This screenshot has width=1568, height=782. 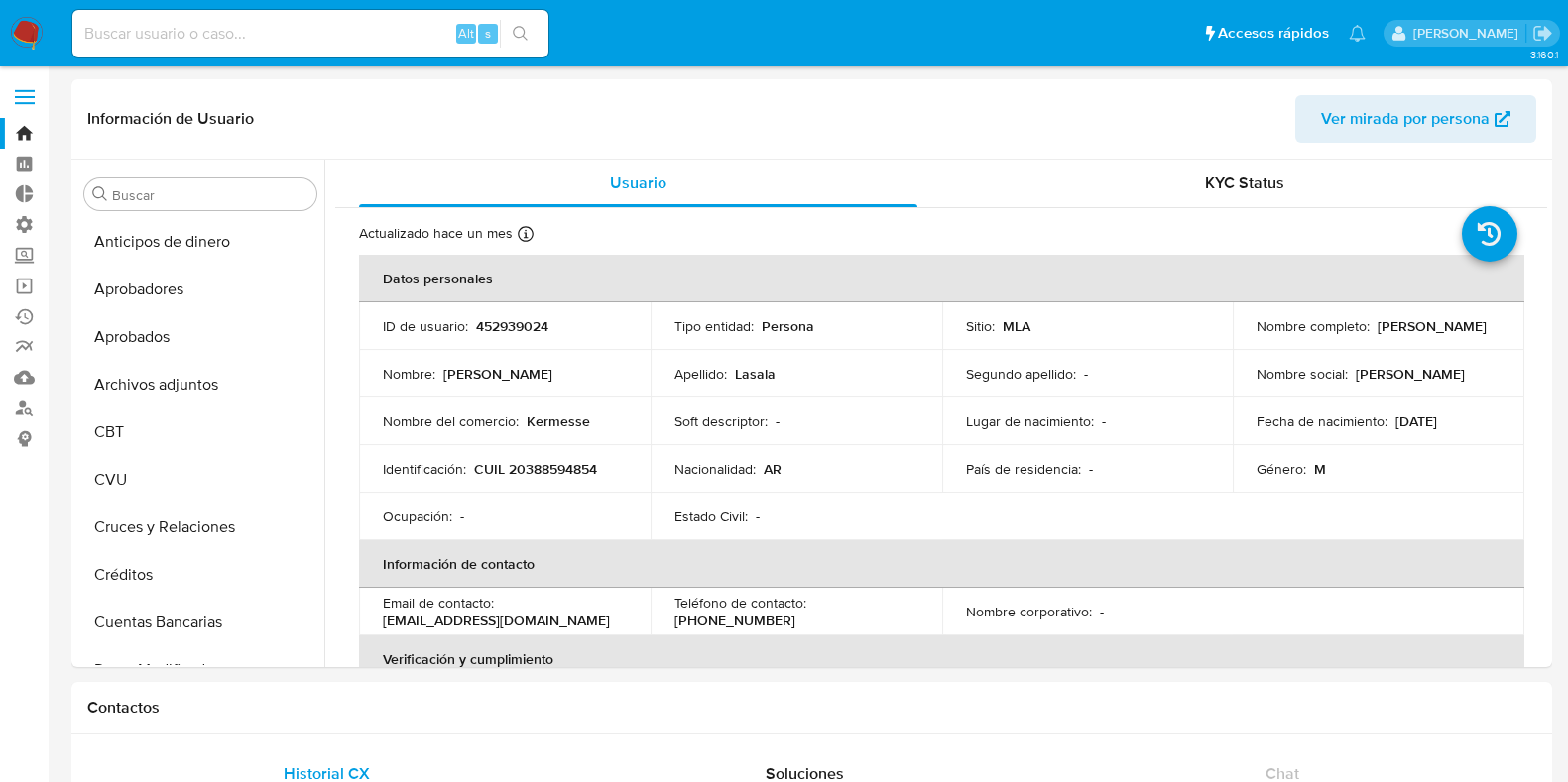 What do you see at coordinates (512, 326) in the screenshot?
I see `p: 452939024` at bounding box center [512, 326].